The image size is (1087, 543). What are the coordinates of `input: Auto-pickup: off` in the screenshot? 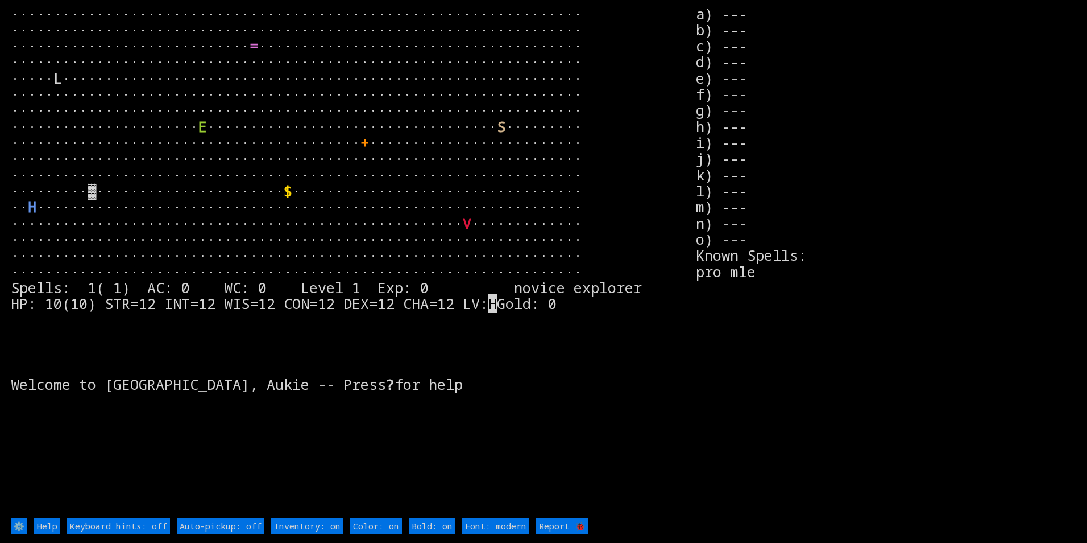 It's located at (221, 526).